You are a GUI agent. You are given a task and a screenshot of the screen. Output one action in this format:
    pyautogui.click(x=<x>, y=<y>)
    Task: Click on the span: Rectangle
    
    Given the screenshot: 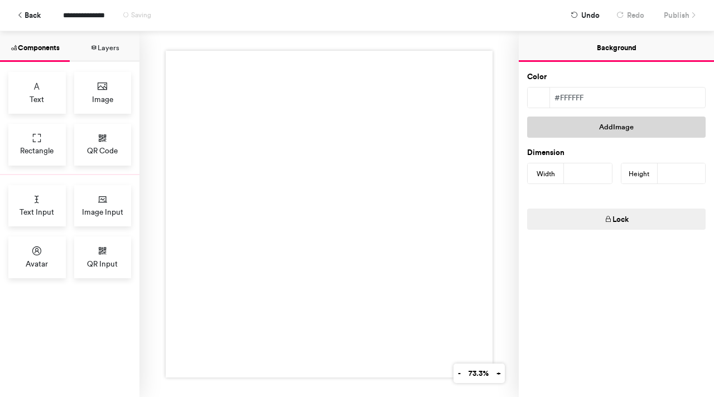 What is the action you would take?
    pyautogui.click(x=37, y=151)
    